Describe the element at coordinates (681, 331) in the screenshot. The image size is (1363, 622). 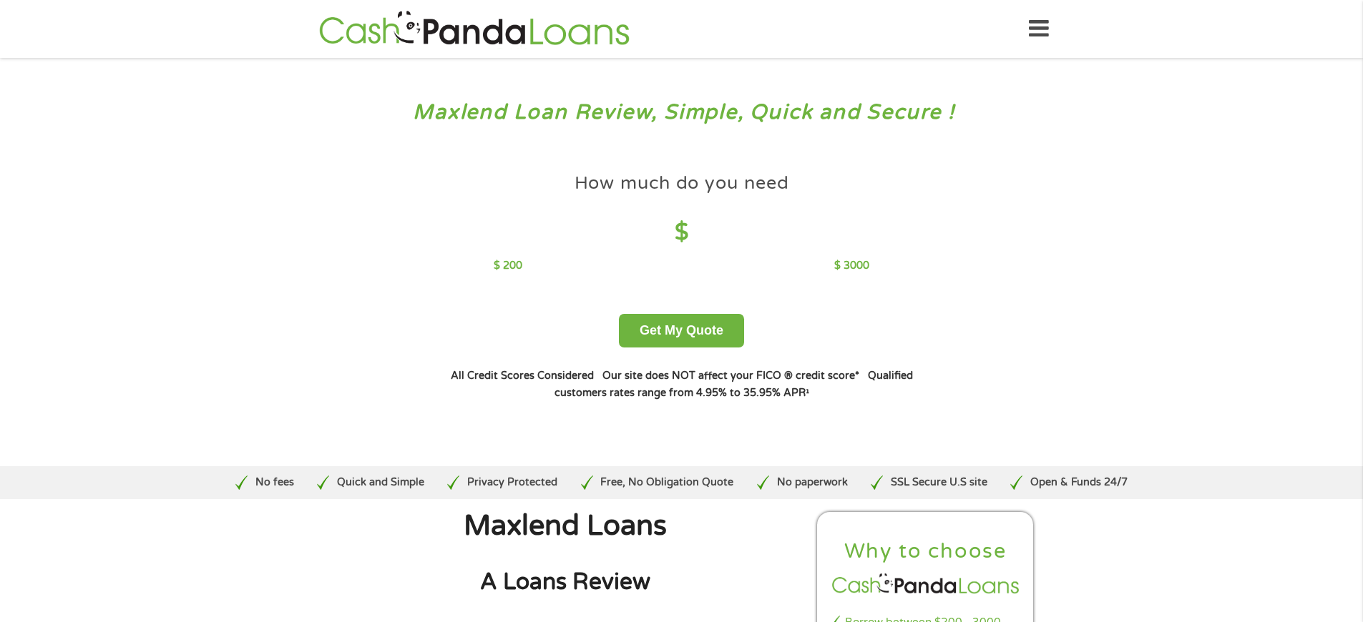
I see `button: Get My Quote` at that location.